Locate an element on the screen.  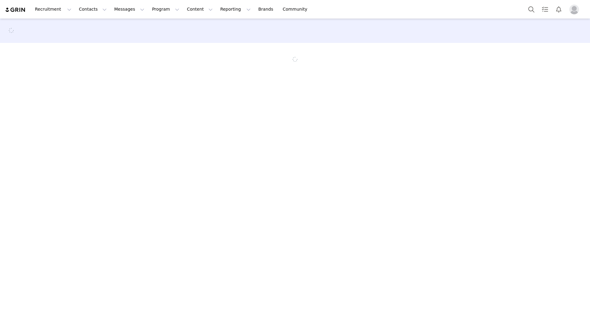
a: Tasks is located at coordinates (545, 9).